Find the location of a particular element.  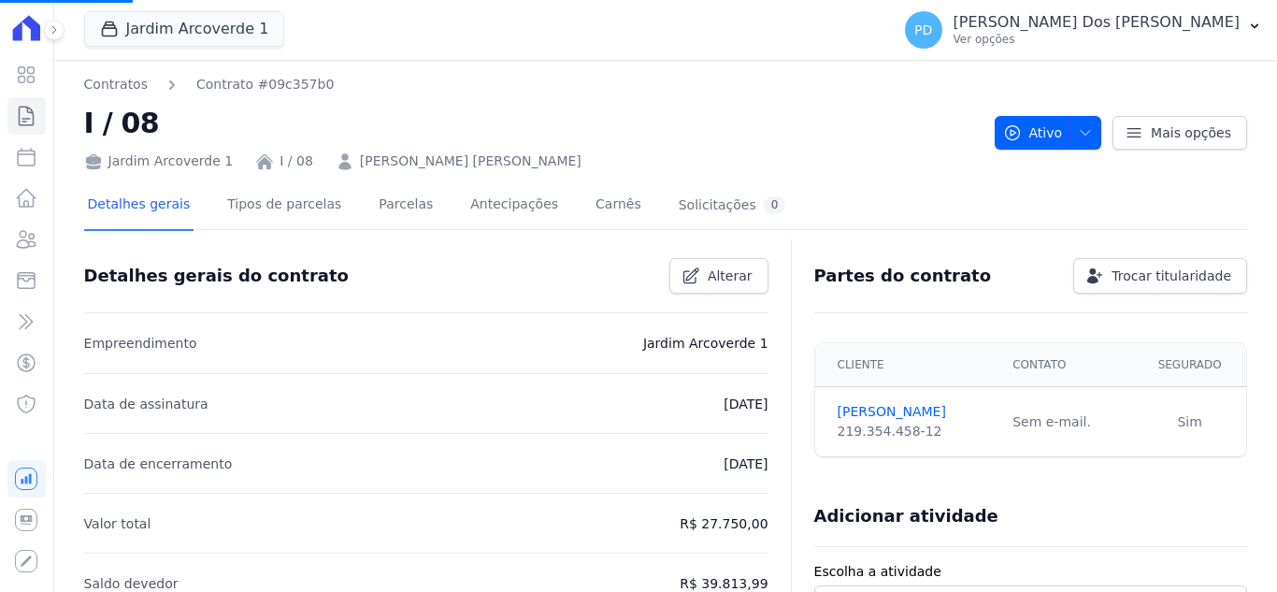

span: PD is located at coordinates (923, 30).